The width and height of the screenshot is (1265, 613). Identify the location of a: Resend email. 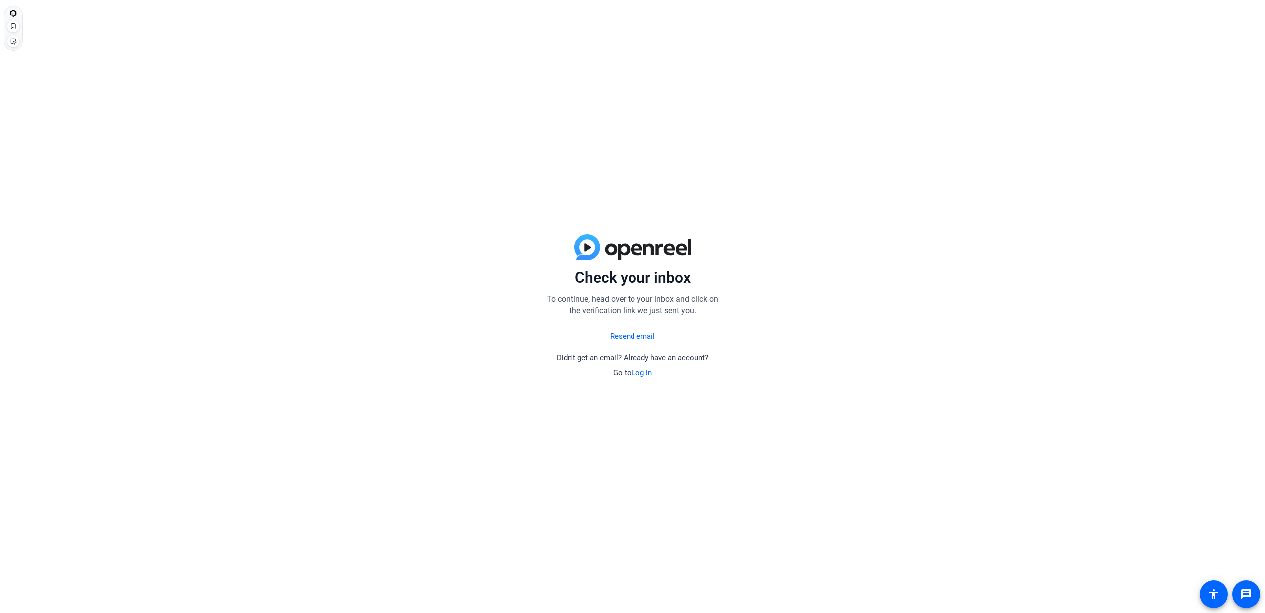
(632, 336).